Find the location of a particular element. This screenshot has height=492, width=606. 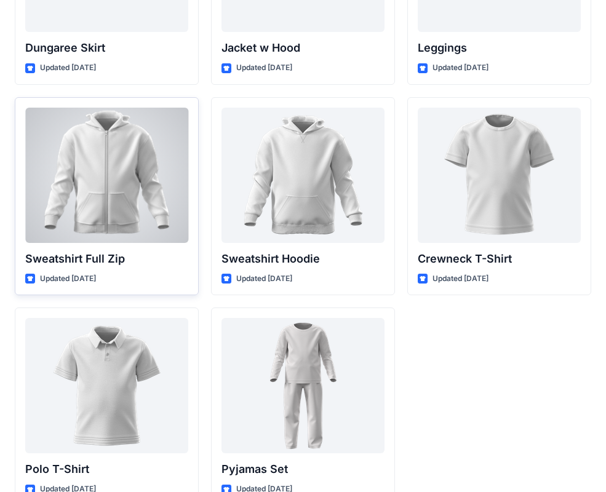

p: Sweatshirt Full Zip is located at coordinates (106, 259).